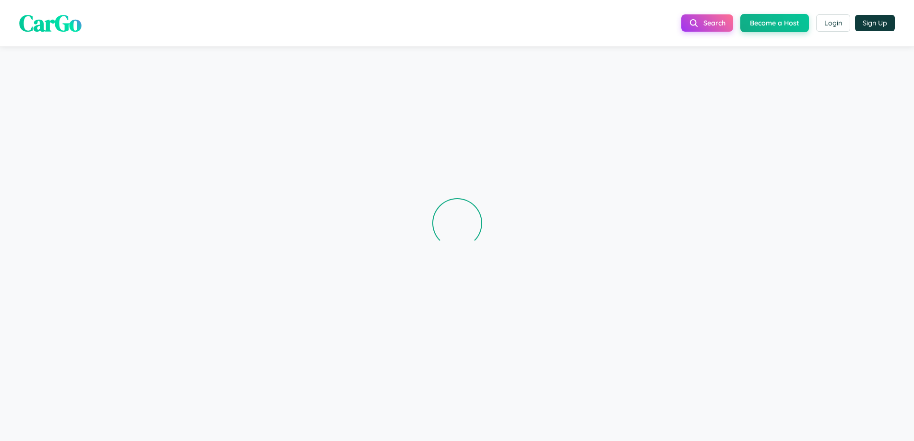 The image size is (914, 441). I want to click on span: Search, so click(715, 23).